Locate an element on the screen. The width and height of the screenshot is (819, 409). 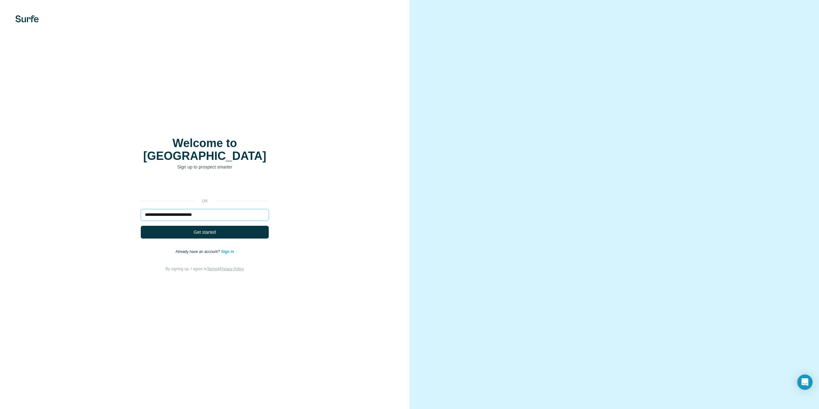
p: or is located at coordinates (205, 201).